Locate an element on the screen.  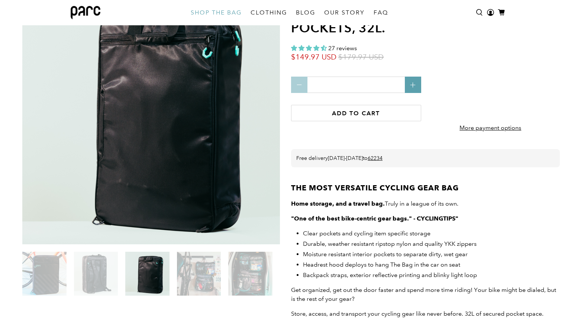
span: Durable, weather resistant ripstop nylon and quality YKK zippers is located at coordinates (390, 244).